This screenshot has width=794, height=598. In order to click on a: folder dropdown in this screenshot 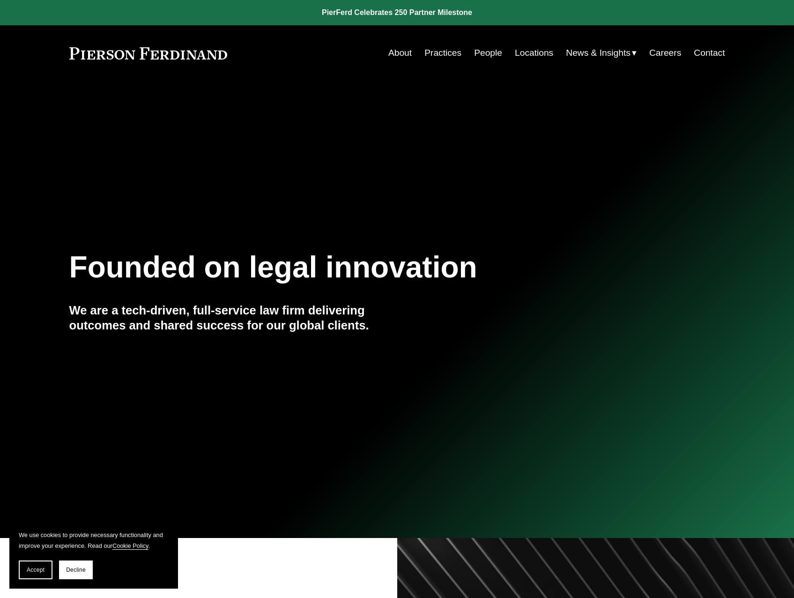, I will do `click(601, 53)`.